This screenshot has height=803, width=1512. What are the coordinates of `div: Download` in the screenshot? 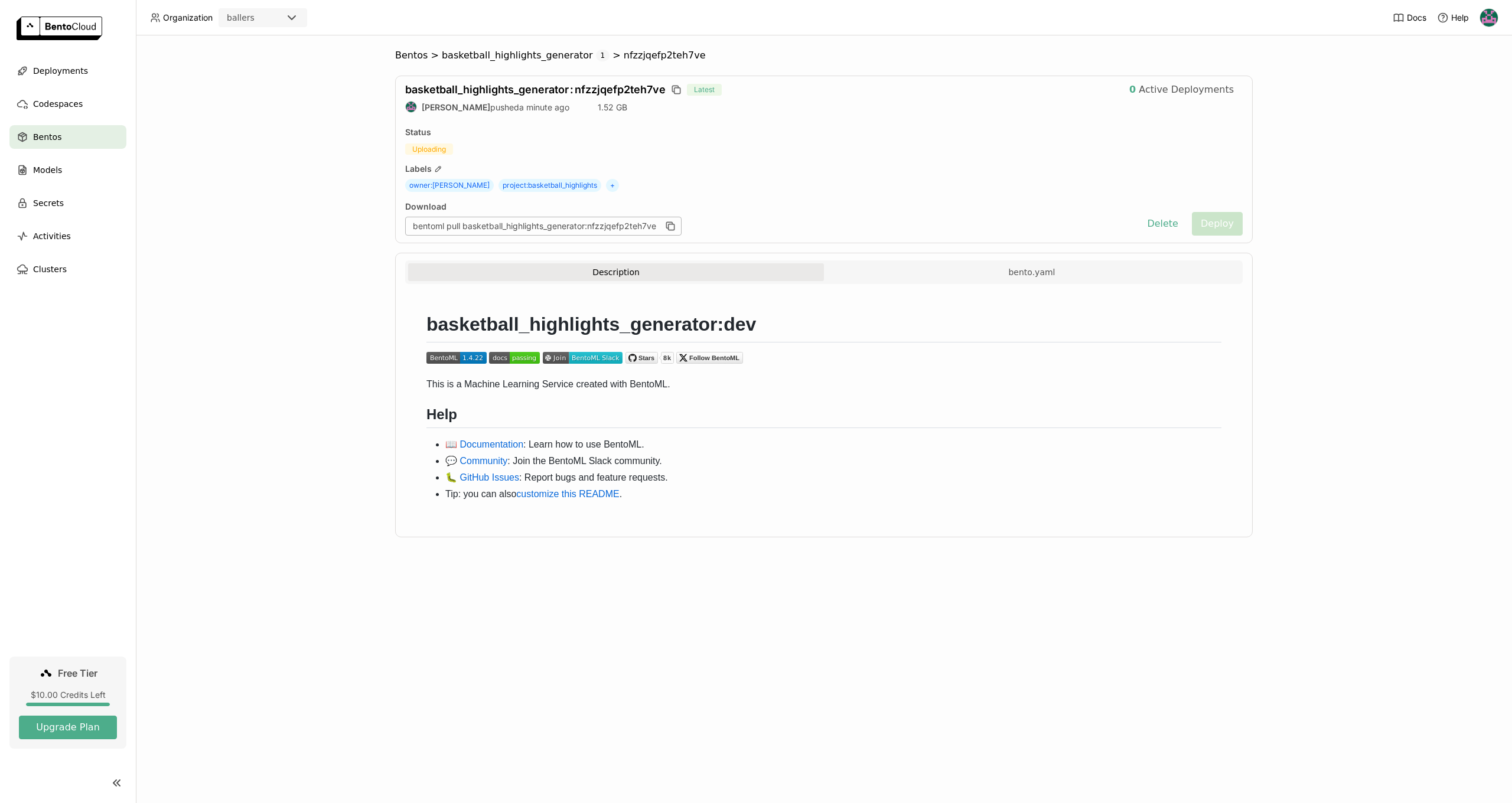 It's located at (769, 207).